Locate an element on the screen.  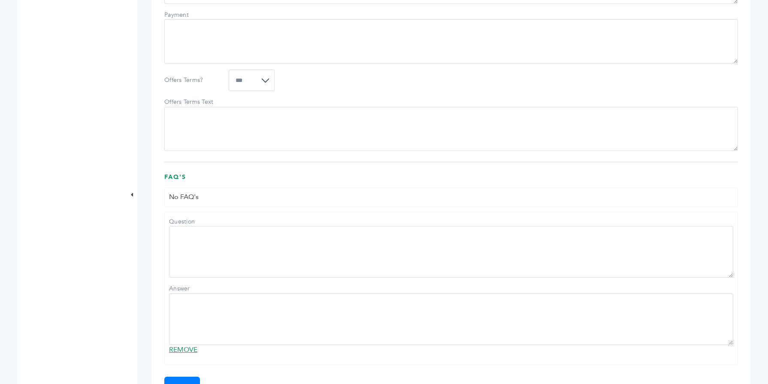
span: No FAQ's is located at coordinates (184, 197).